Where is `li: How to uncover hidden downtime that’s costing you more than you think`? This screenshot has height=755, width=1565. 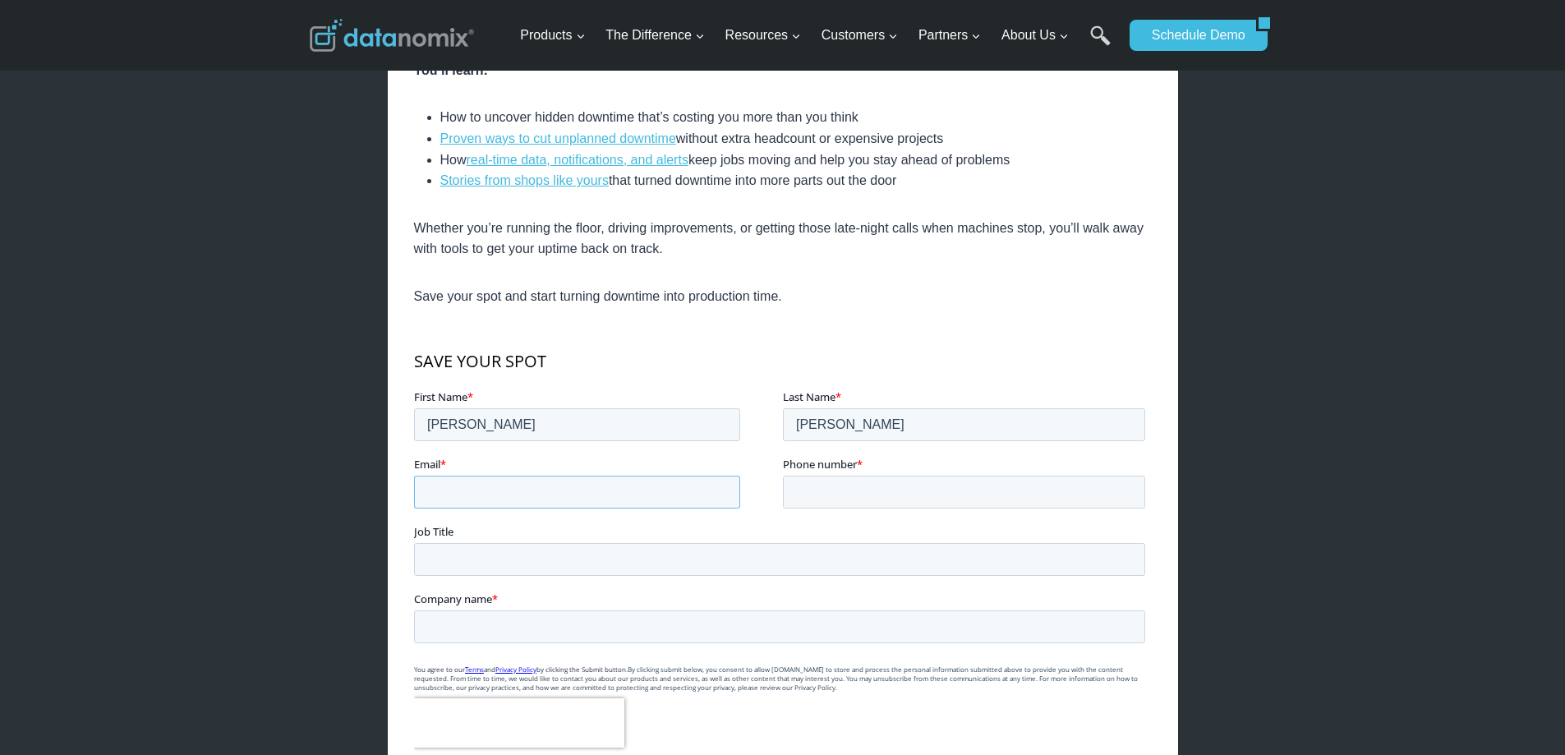 li: How to uncover hidden downtime that’s costing you more than you think is located at coordinates (796, 117).